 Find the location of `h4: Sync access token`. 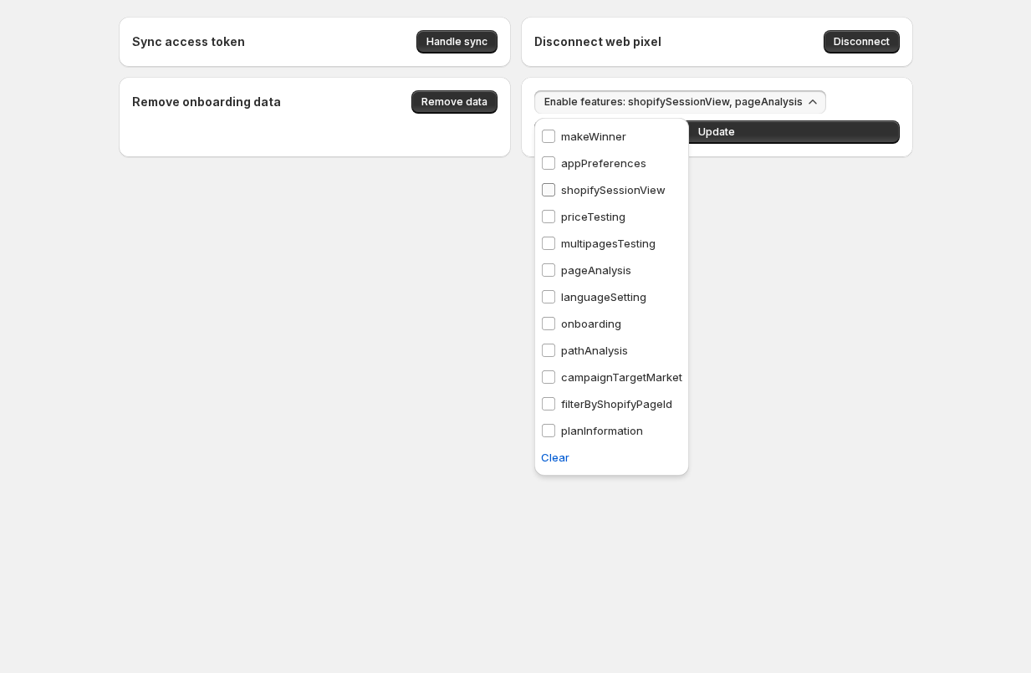

h4: Sync access token is located at coordinates (188, 42).